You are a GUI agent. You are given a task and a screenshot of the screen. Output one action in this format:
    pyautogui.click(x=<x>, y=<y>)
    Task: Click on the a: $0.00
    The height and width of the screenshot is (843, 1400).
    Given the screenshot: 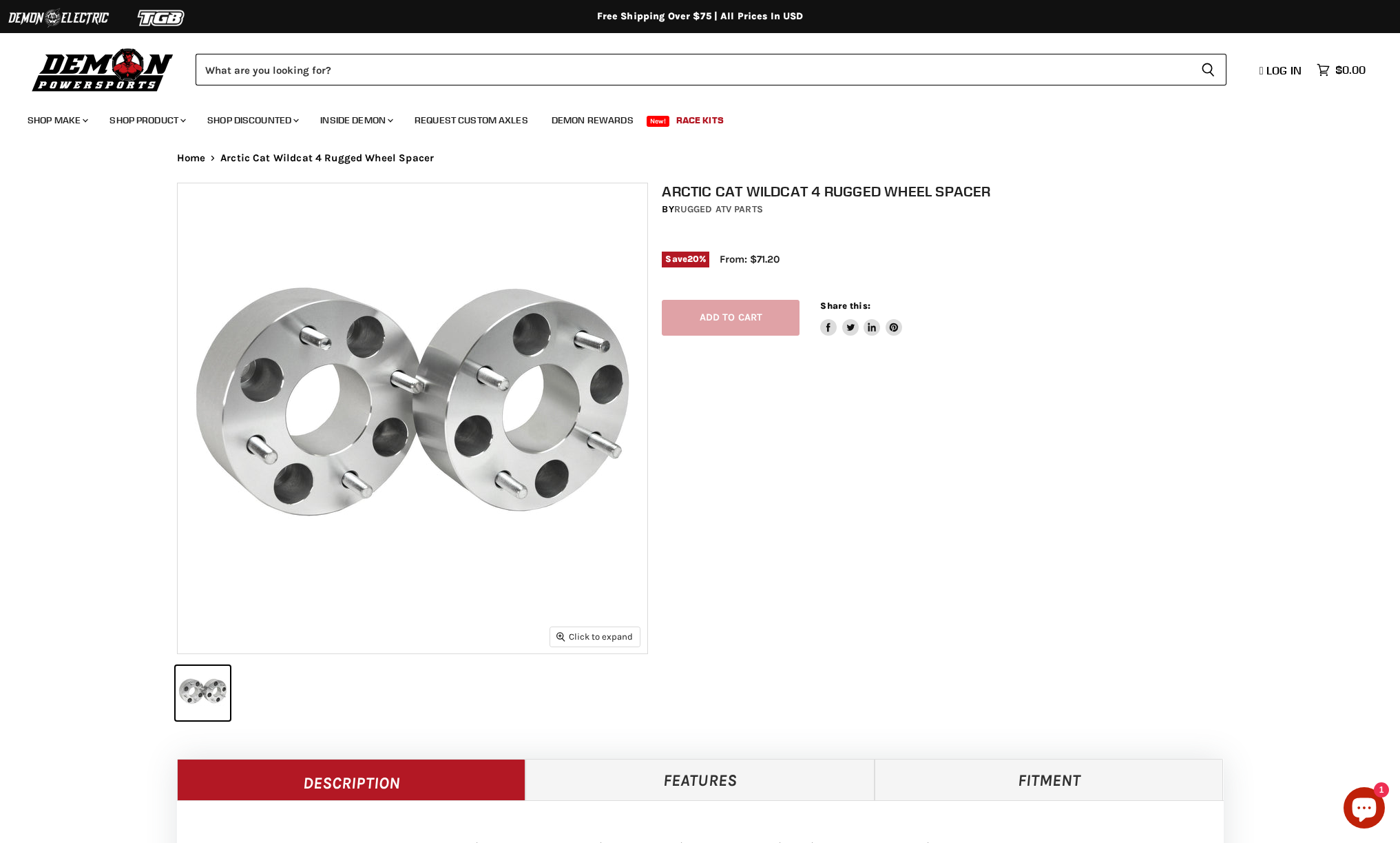 What is the action you would take?
    pyautogui.click(x=1341, y=70)
    